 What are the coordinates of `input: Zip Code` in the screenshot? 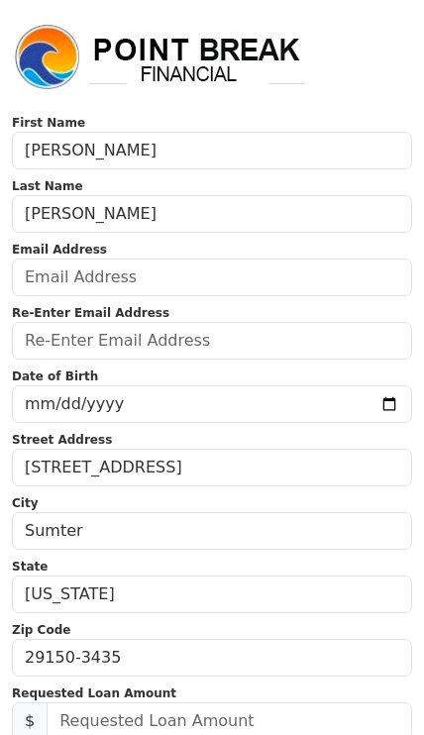 It's located at (212, 657).